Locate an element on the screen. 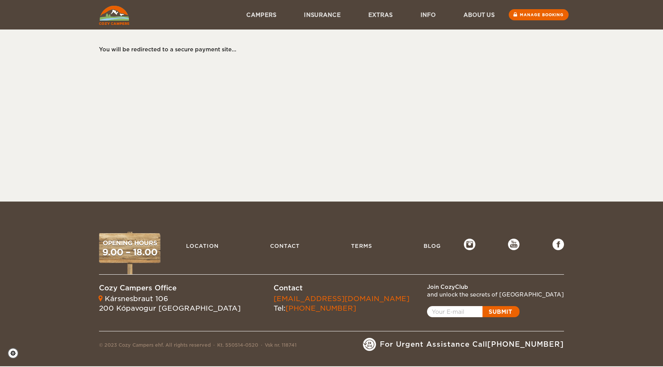 Image resolution: width=663 pixels, height=367 pixels. div: You will be redirected to a secure payment site... is located at coordinates (327, 49).